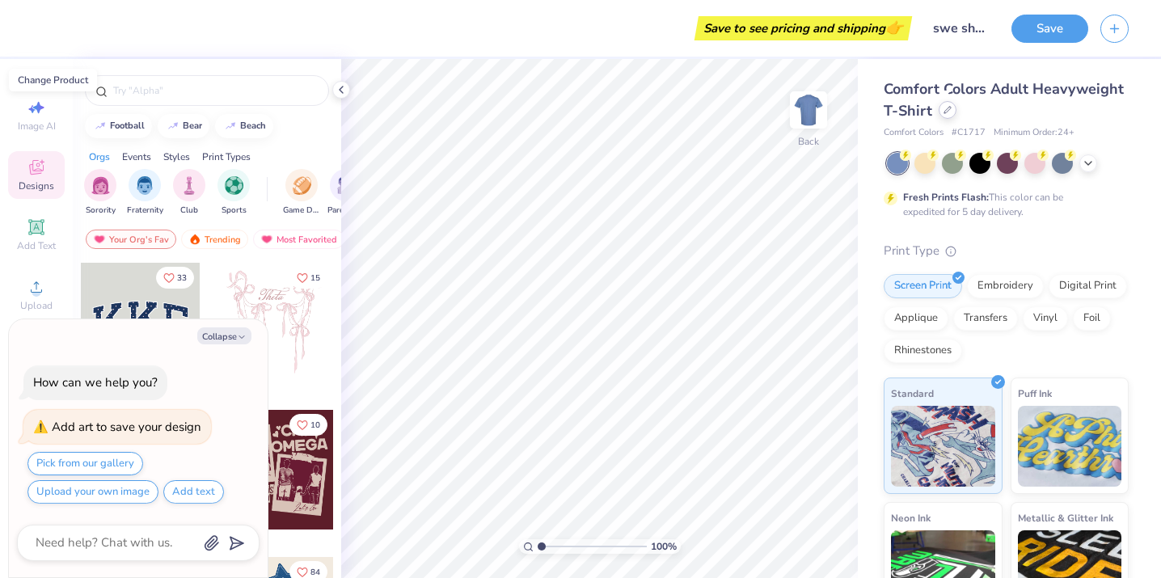  Describe the element at coordinates (100, 210) in the screenshot. I see `span: Sorority` at that location.